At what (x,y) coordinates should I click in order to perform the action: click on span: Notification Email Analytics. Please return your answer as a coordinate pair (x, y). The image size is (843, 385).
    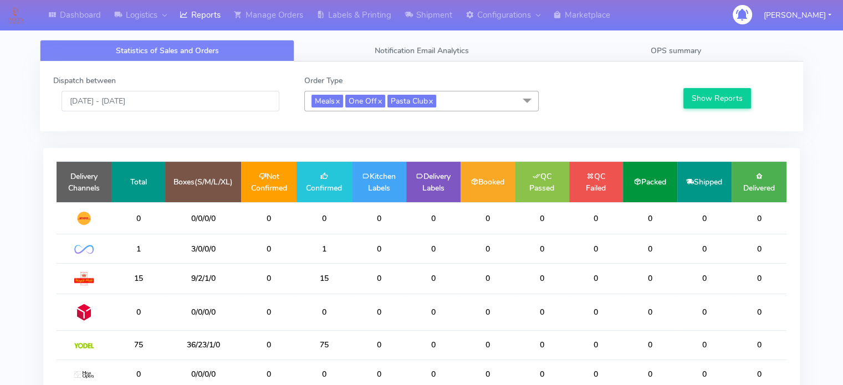
    Looking at the image, I should click on (422, 50).